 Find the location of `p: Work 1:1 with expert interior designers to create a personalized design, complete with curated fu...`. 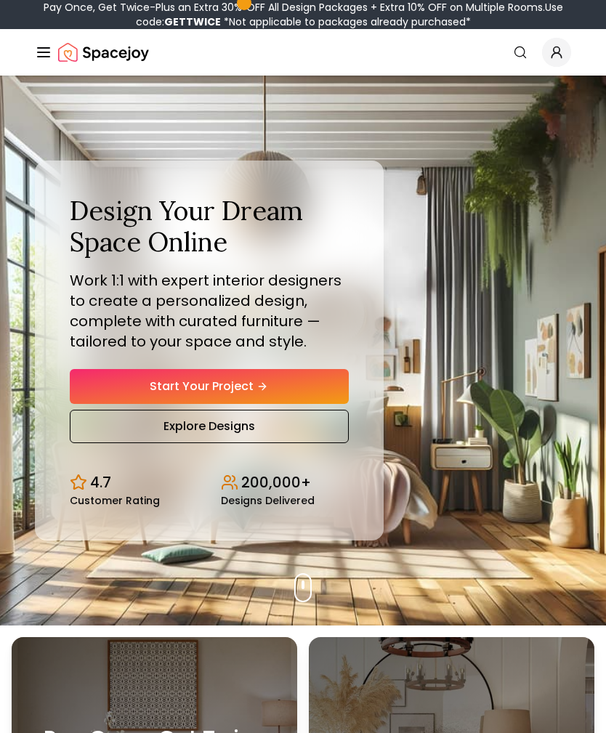

p: Work 1:1 with expert interior designers to create a personalized design, complete with curated fu... is located at coordinates (209, 311).